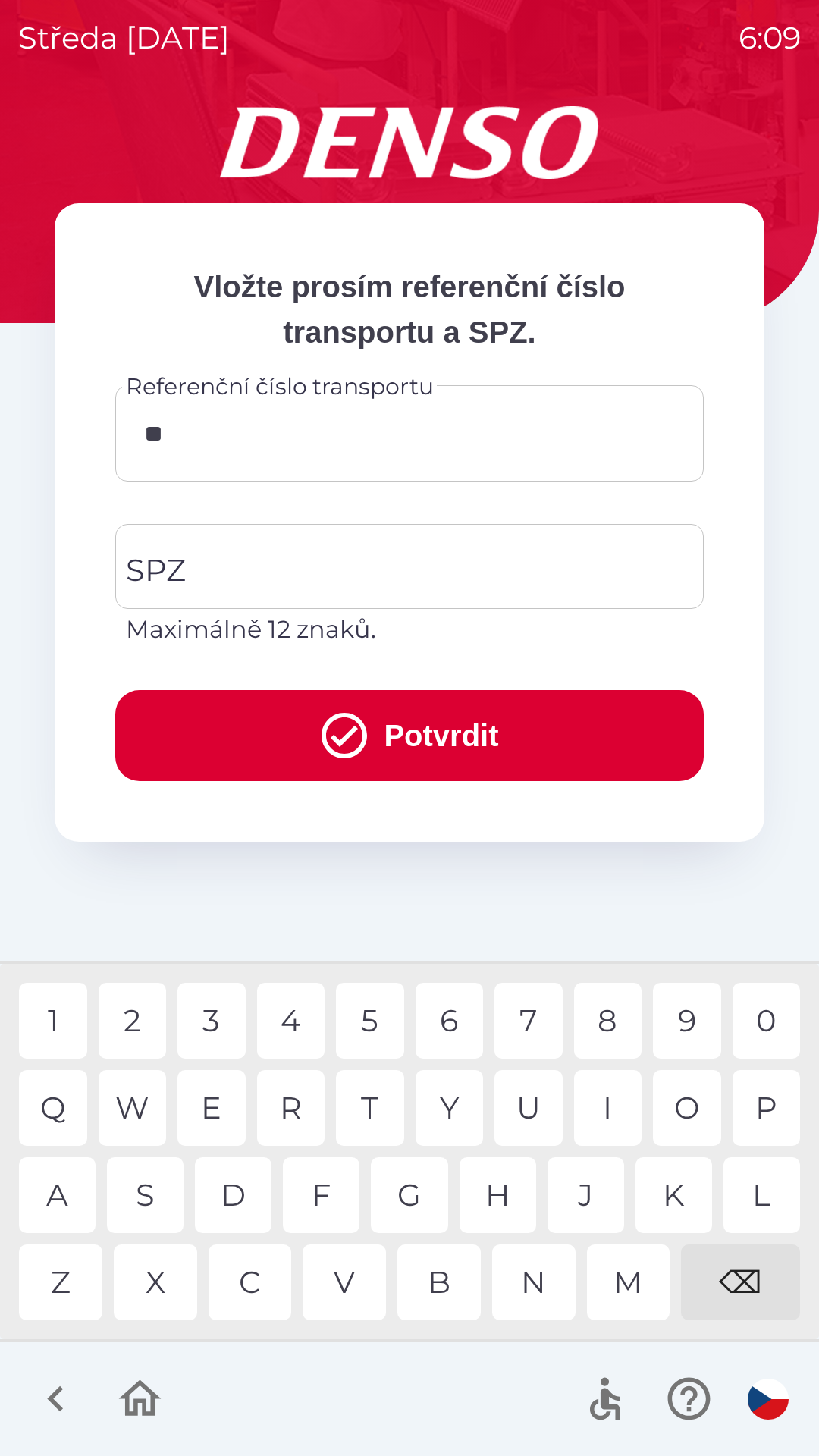 Image resolution: width=819 pixels, height=1456 pixels. I want to click on p: 6:09, so click(769, 38).